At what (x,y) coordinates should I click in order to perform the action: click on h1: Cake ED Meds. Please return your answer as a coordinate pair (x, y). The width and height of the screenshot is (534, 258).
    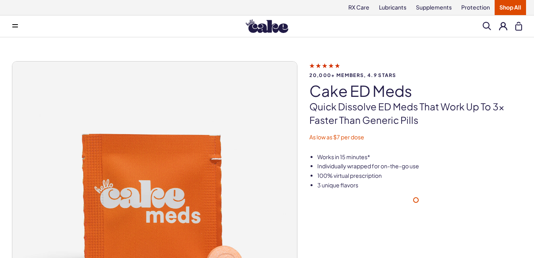
    Looking at the image, I should click on (415, 91).